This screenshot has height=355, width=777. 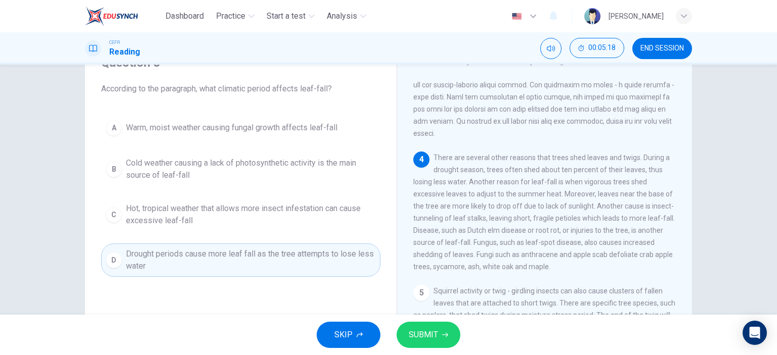 I want to click on span: END SESSION, so click(x=662, y=49).